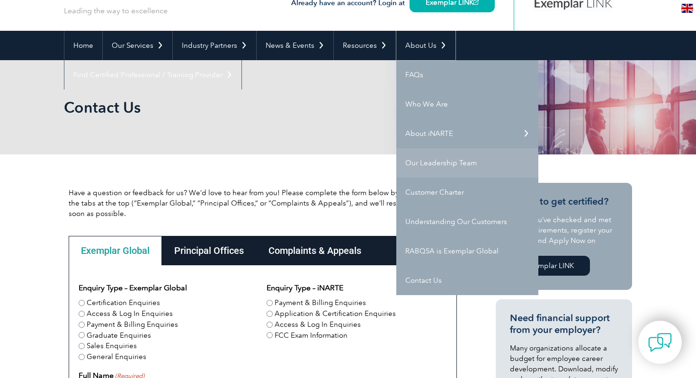 This screenshot has width=696, height=378. I want to click on div: Principal Offices, so click(209, 251).